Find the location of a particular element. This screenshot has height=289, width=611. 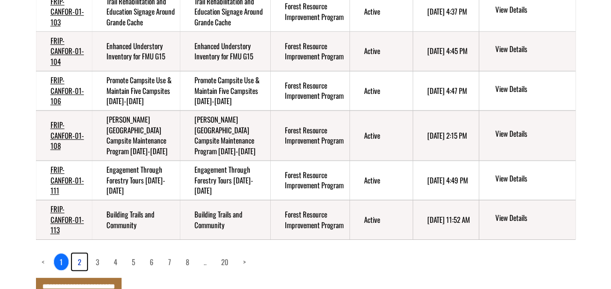

td: FRIP-CANFOR-01-104 is located at coordinates (64, 51).